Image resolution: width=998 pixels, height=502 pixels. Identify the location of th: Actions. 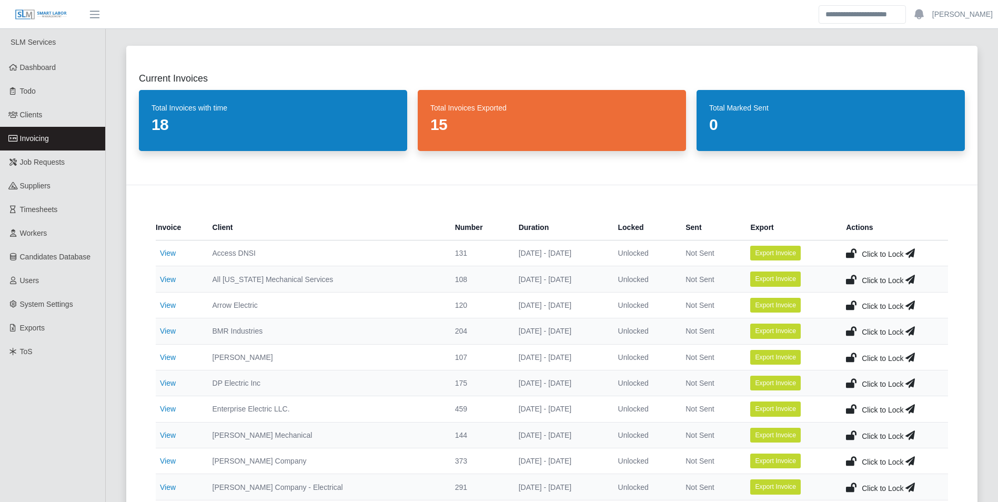
(893, 227).